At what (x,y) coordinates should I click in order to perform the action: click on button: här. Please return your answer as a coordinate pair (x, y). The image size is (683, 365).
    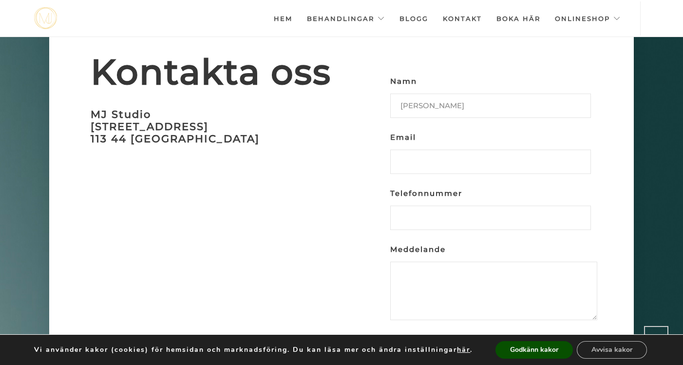
    Looking at the image, I should click on (463, 350).